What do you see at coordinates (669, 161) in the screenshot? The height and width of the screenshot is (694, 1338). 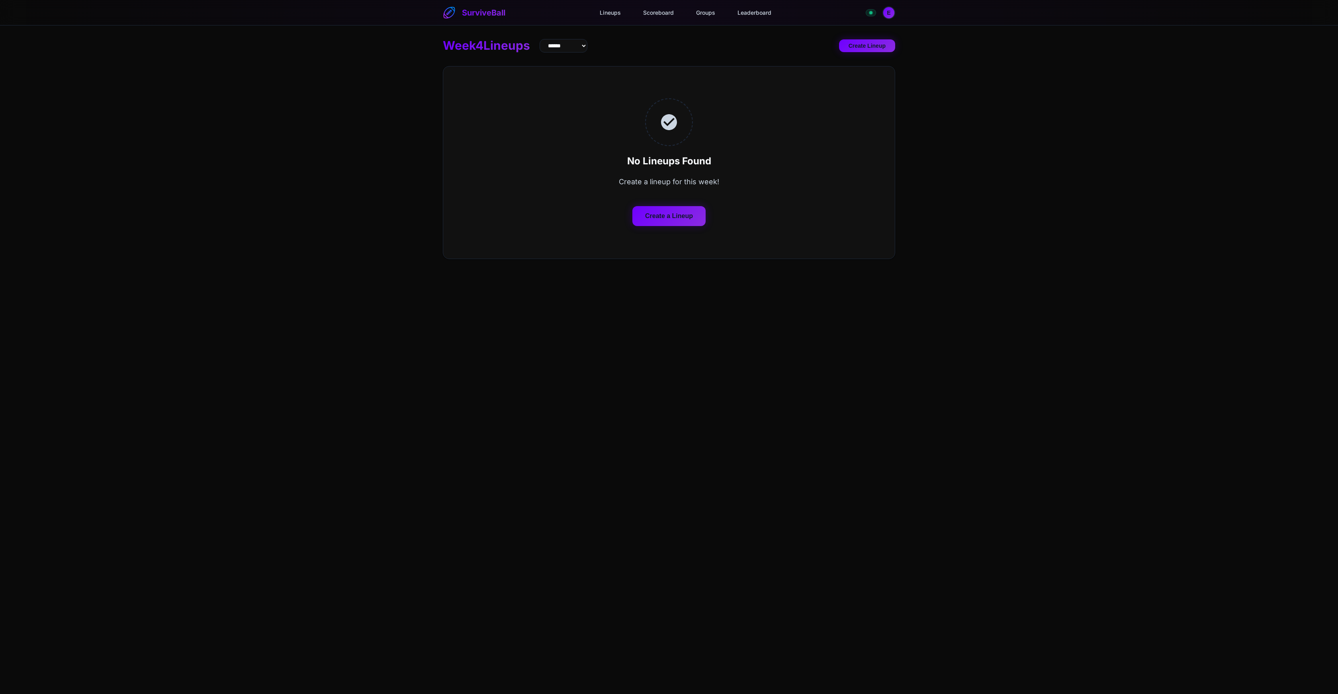 I see `h3: No Lineups Found` at bounding box center [669, 161].